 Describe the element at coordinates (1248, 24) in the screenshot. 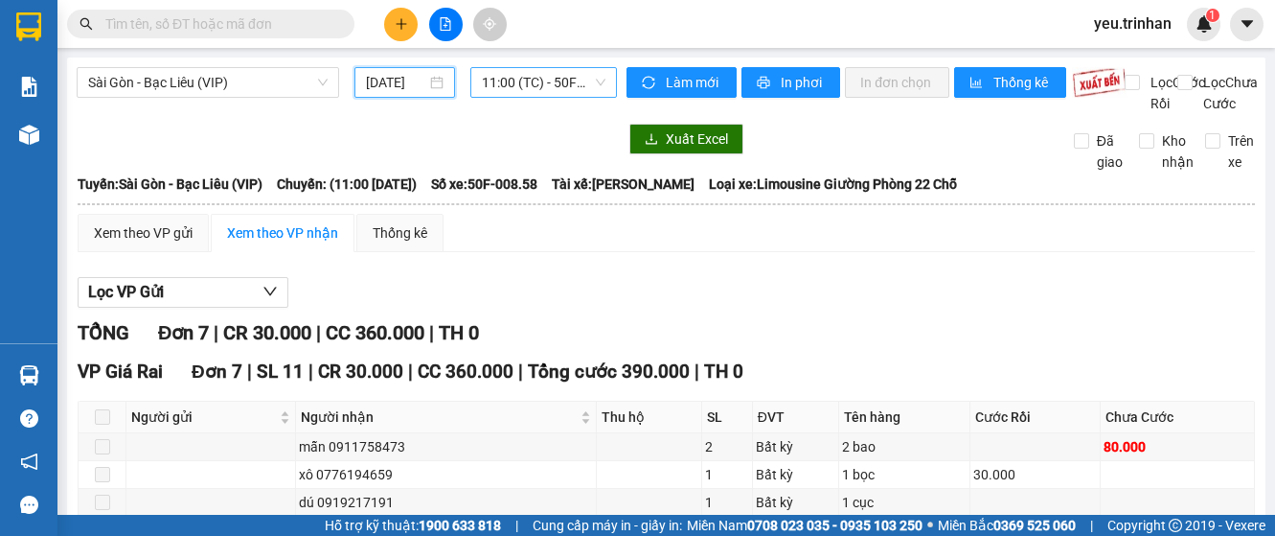

I see `span: caret-down` at that location.